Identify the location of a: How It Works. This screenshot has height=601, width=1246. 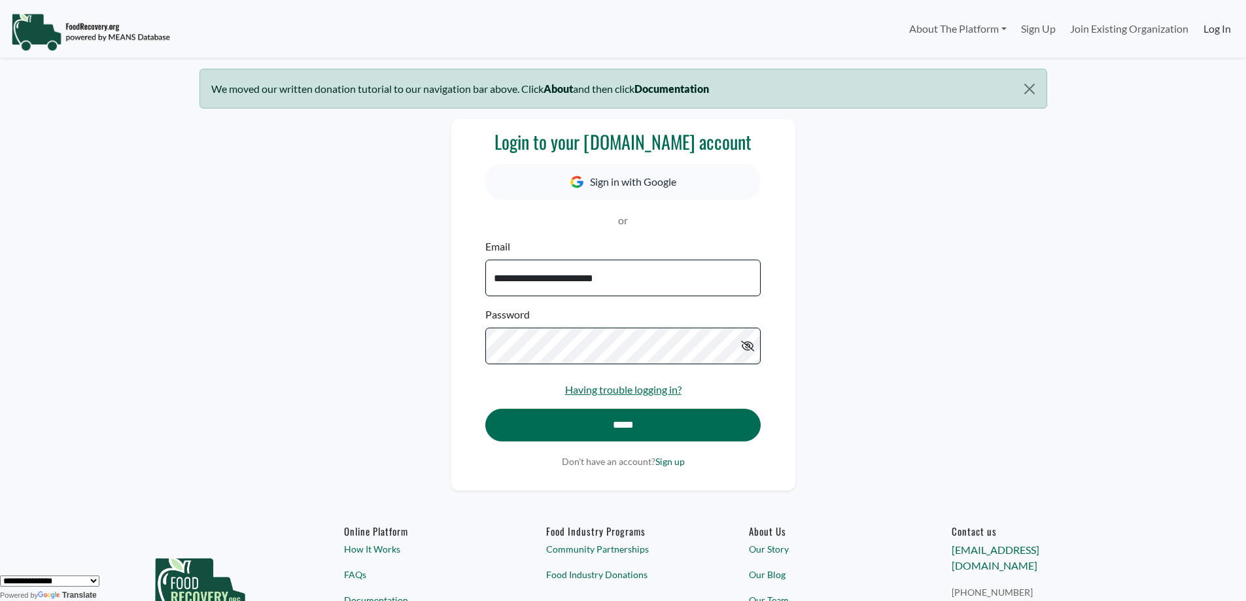
(421, 549).